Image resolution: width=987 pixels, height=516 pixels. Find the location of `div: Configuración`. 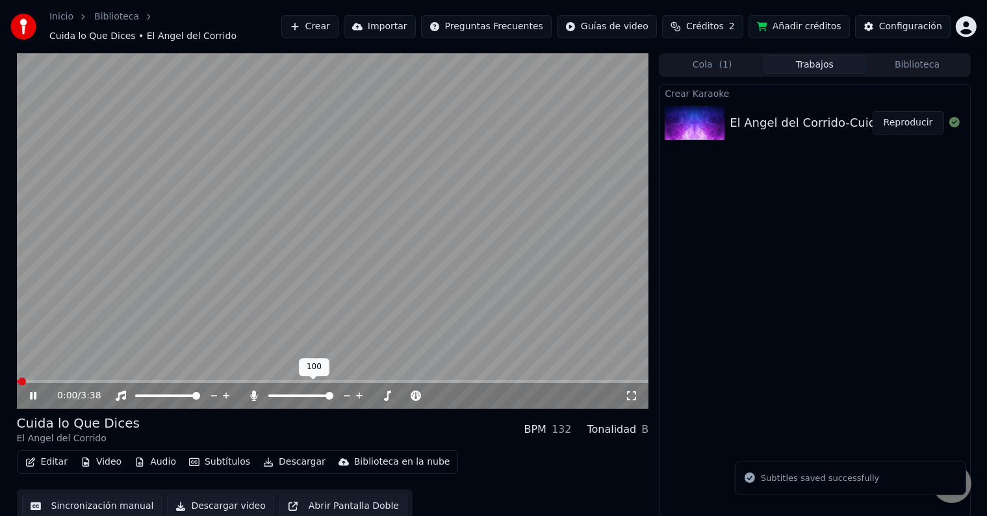

div: Configuración is located at coordinates (910, 27).